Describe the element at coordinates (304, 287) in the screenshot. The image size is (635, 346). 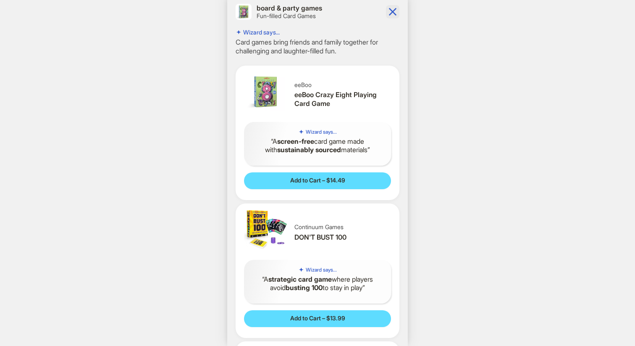
I see `b: busting 100` at that location.